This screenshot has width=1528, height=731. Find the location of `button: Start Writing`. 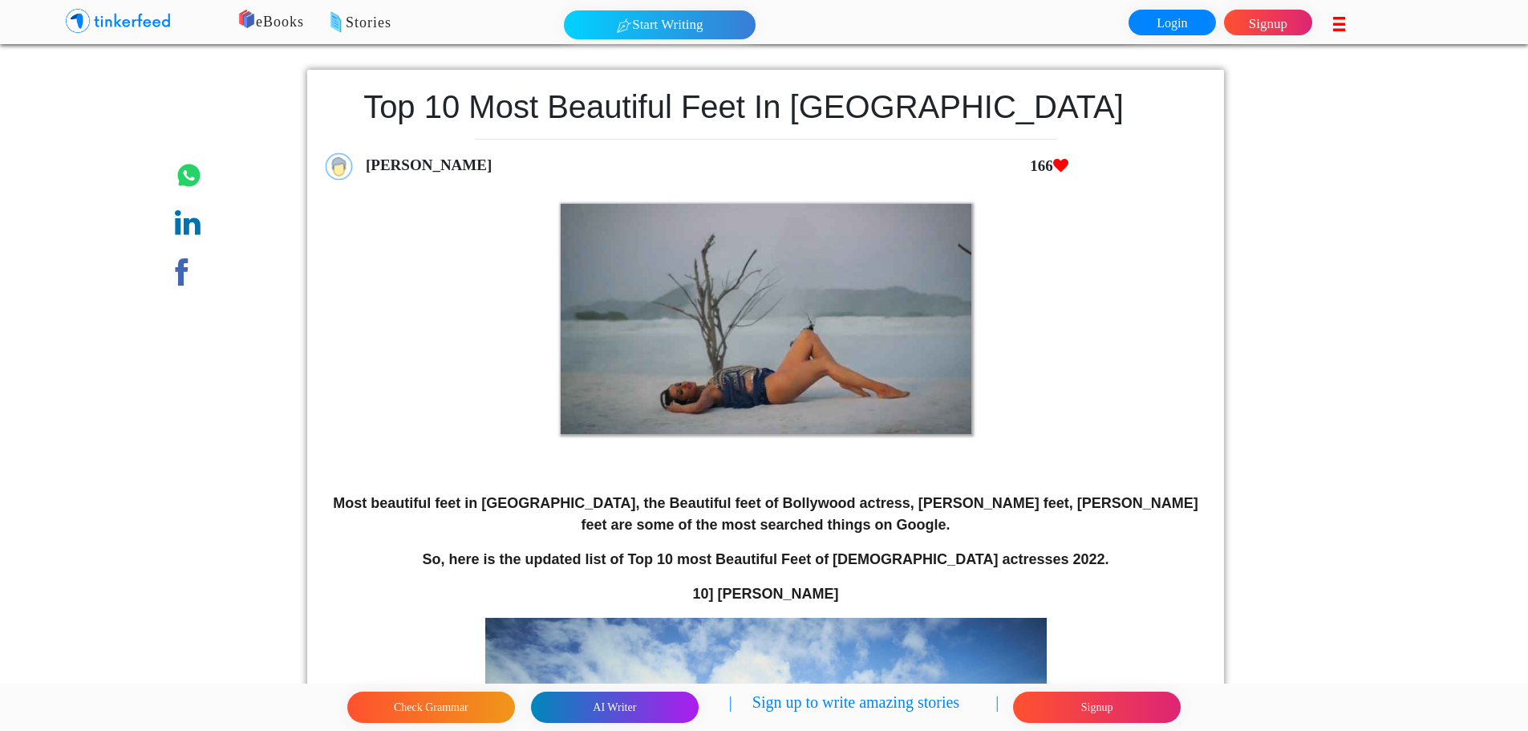

button: Start Writing is located at coordinates (659, 25).